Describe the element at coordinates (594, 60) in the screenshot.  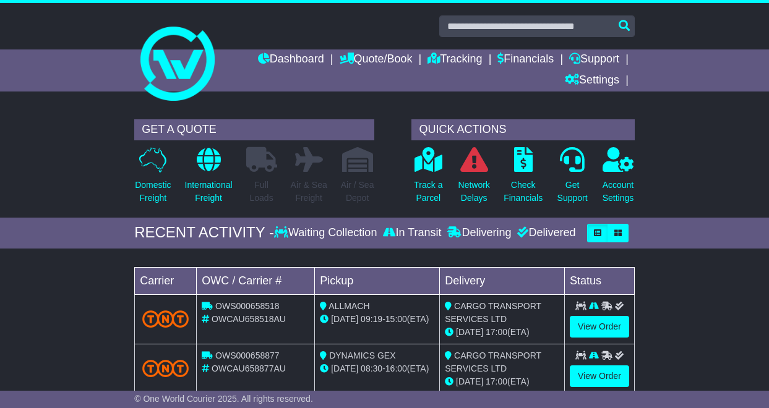
I see `a: Support` at that location.